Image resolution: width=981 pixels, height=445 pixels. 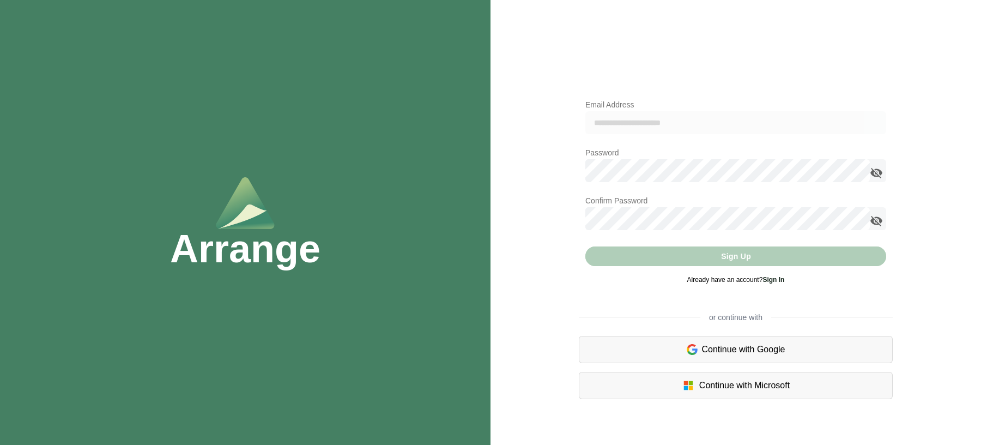 What do you see at coordinates (736, 153) in the screenshot?
I see `p: Password` at bounding box center [736, 153].